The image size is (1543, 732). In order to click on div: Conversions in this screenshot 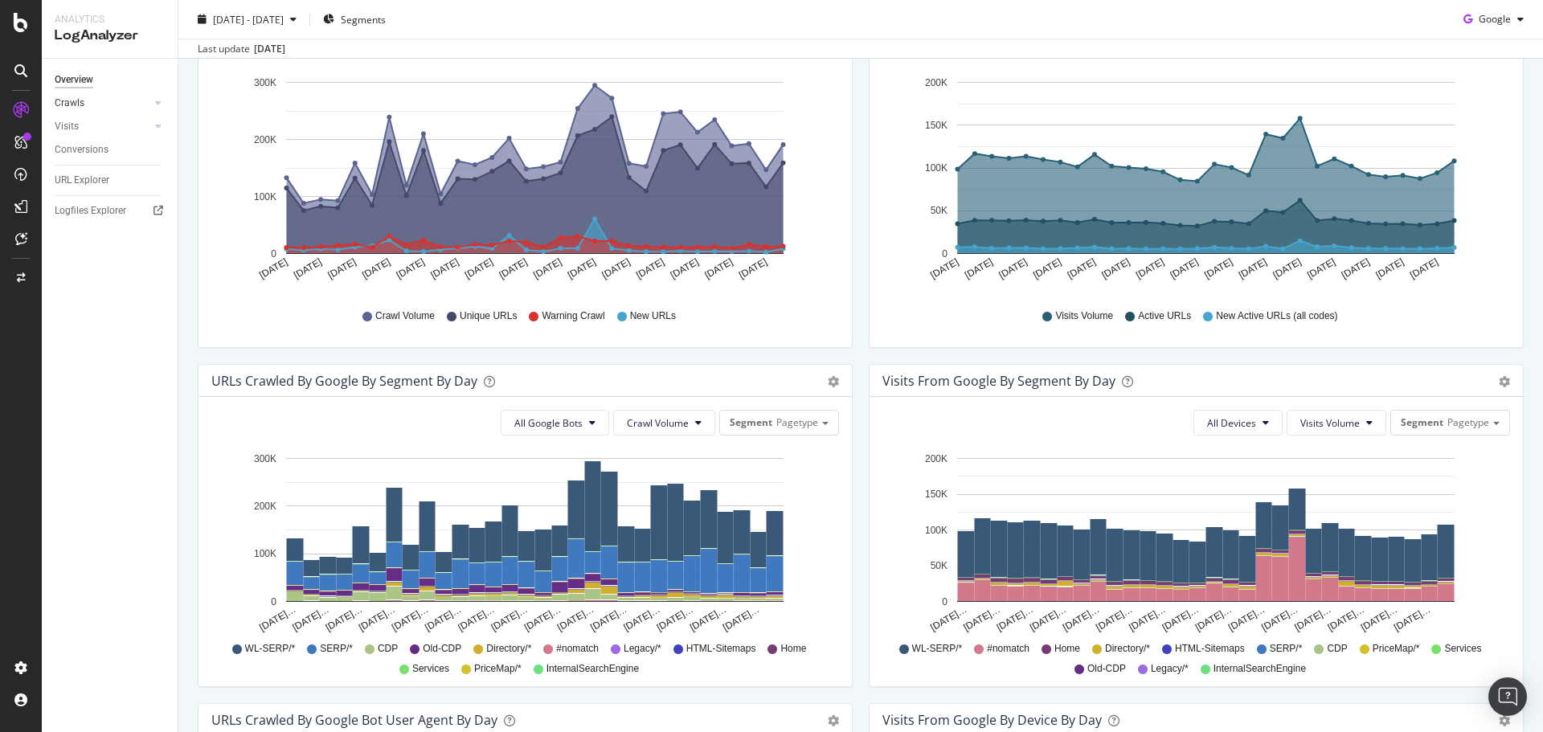, I will do `click(81, 149)`.